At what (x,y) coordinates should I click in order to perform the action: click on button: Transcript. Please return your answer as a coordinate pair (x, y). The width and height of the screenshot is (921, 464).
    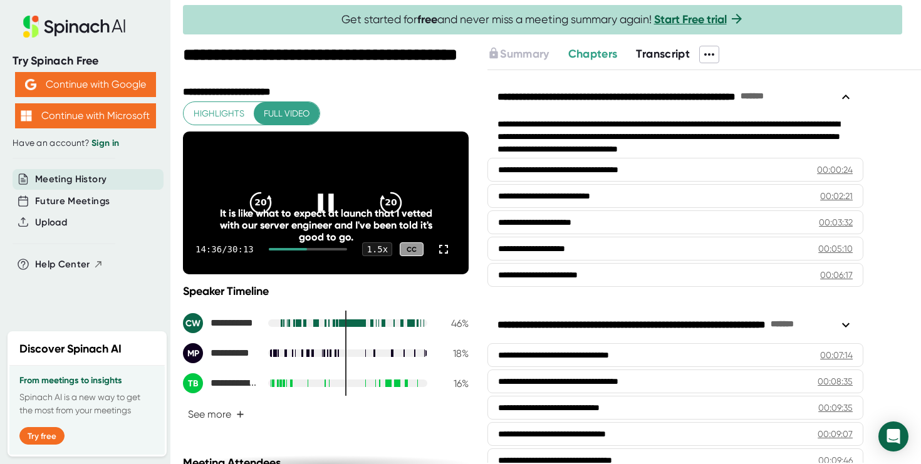
    Looking at the image, I should click on (663, 54).